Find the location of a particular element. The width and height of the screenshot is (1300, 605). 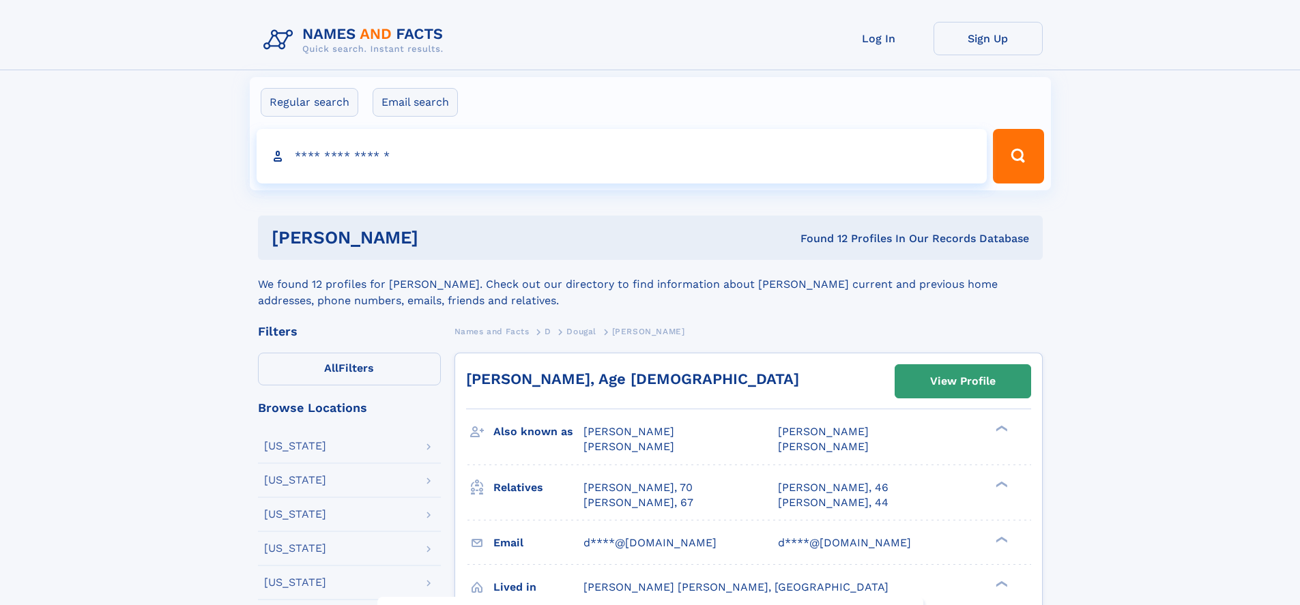

a: View Profile is located at coordinates (963, 381).